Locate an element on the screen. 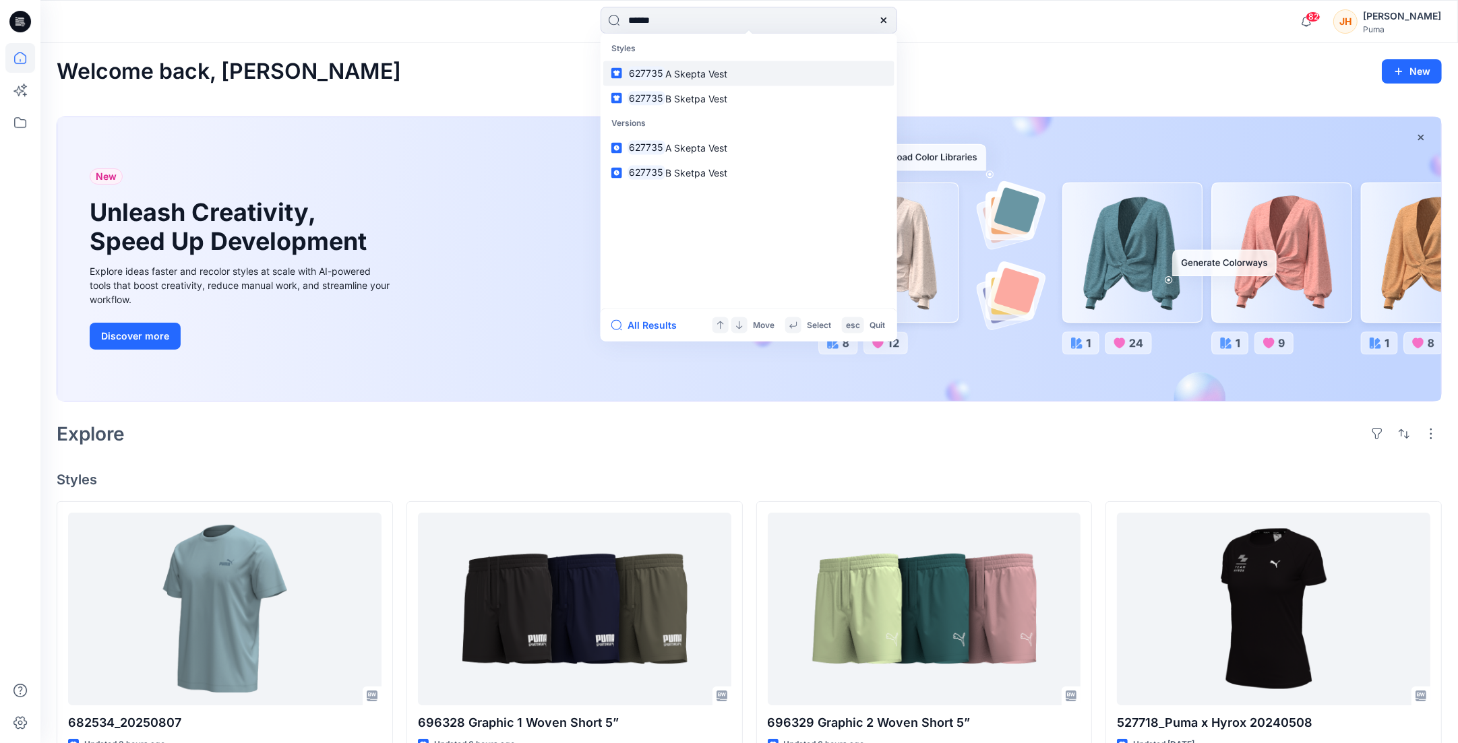 The width and height of the screenshot is (1458, 743). a: 527718_Puma x Hyrox 20240508 is located at coordinates (1273, 608).